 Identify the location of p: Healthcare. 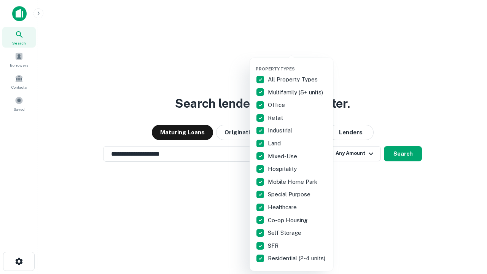
(283, 207).